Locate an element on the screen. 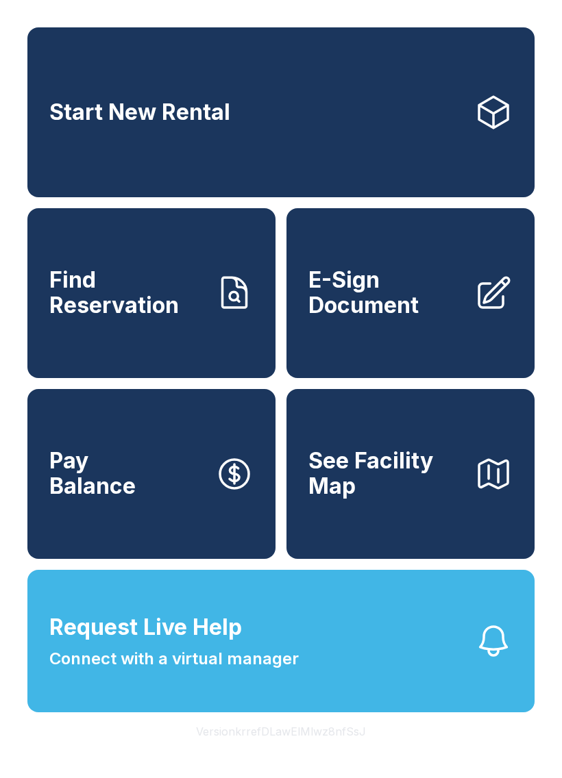 The height and width of the screenshot is (778, 562). span: E-Sign Document is located at coordinates (386, 293).